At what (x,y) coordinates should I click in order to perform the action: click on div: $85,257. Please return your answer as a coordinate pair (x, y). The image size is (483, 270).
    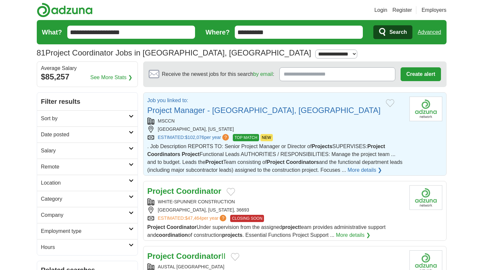
    Looking at the image, I should click on (87, 77).